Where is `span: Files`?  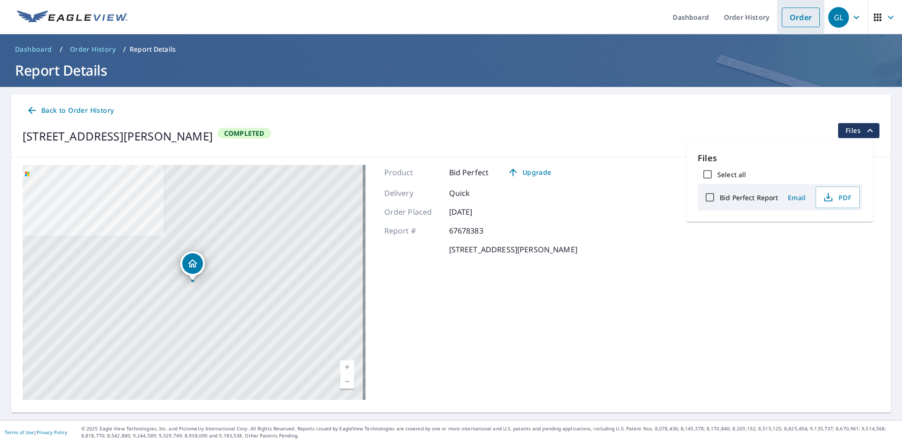
span: Files is located at coordinates (861, 131).